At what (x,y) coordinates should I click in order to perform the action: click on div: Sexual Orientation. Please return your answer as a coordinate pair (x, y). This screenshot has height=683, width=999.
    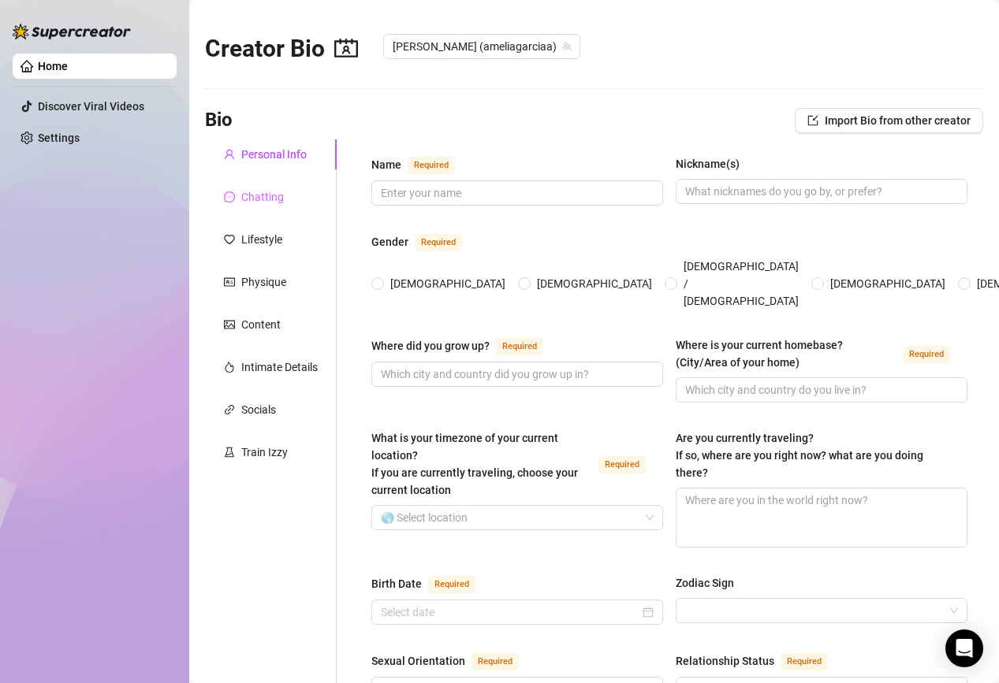
    Looking at the image, I should click on (418, 661).